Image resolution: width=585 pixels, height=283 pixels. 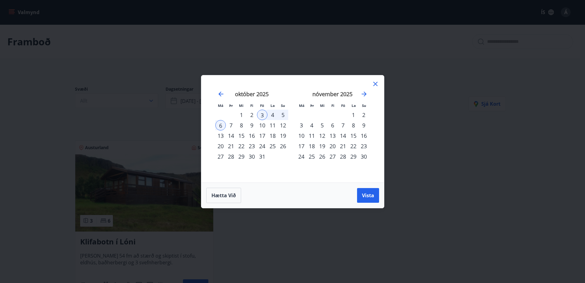 I want to click on div: 2, so click(x=252, y=115).